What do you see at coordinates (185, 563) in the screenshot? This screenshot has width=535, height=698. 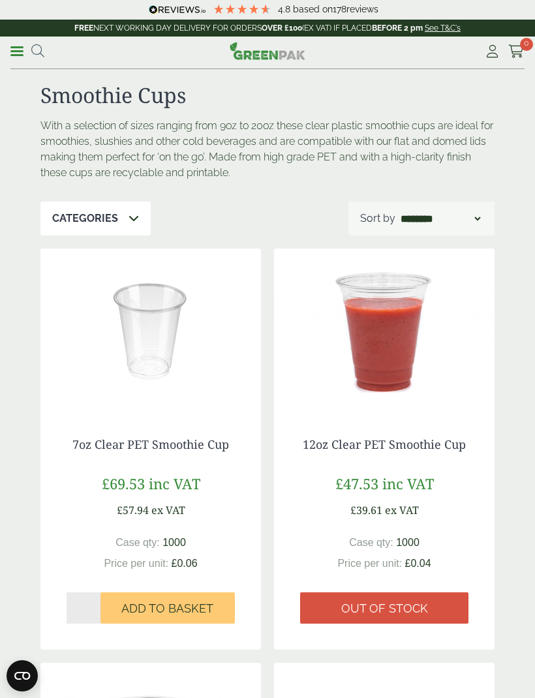 I see `span: £0.06` at bounding box center [185, 563].